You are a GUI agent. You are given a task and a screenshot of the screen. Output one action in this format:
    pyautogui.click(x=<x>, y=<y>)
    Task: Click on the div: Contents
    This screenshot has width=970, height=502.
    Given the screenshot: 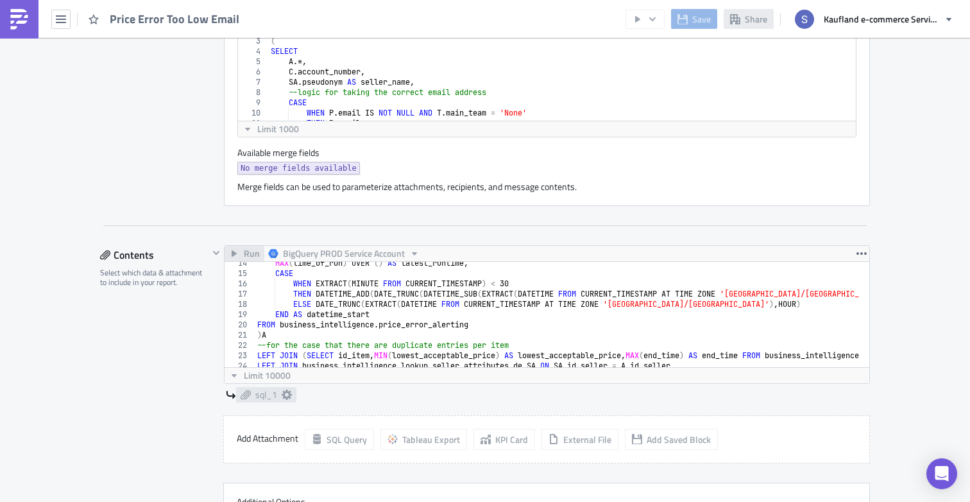 What is the action you would take?
    pyautogui.click(x=154, y=255)
    